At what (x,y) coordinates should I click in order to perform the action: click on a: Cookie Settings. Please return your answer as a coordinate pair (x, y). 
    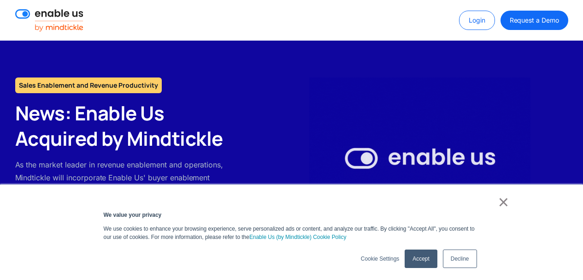
    Looking at the image, I should click on (380, 258).